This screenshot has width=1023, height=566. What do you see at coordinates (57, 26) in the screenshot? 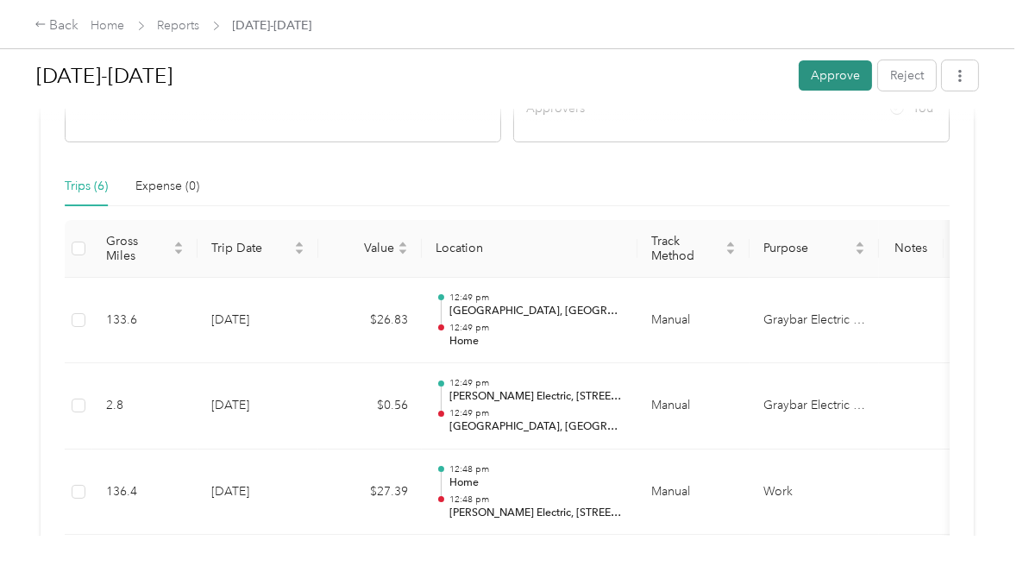
I see `div: Back` at bounding box center [57, 26].